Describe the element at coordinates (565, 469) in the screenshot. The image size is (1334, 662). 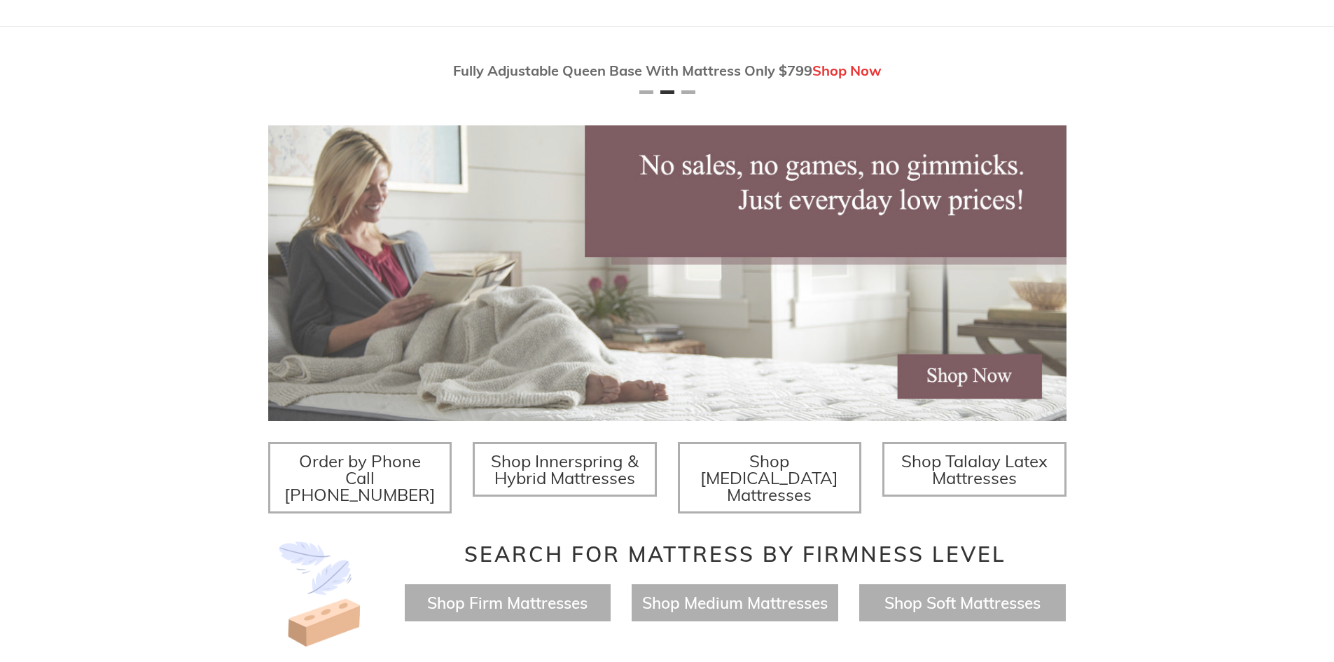
I see `span: Shop Innerspring & Hybrid Mattresses` at that location.